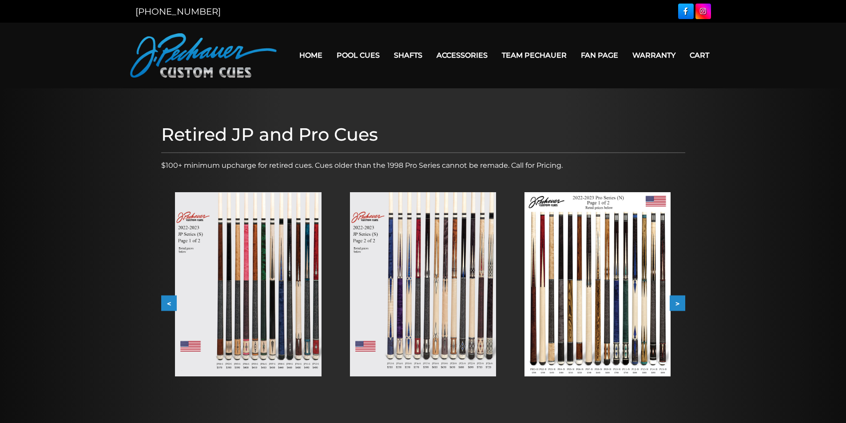  What do you see at coordinates (600, 55) in the screenshot?
I see `a: Fan Page` at bounding box center [600, 55].